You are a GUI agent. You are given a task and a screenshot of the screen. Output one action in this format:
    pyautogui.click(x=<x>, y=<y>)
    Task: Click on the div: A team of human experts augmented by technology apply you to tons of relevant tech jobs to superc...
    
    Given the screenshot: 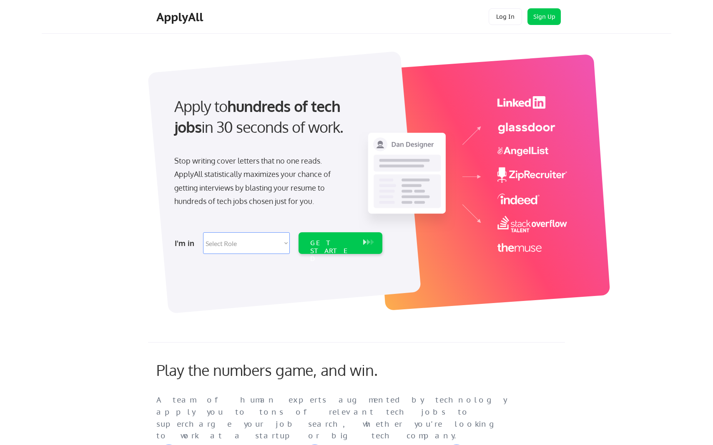 What is the action you would take?
    pyautogui.click(x=340, y=418)
    